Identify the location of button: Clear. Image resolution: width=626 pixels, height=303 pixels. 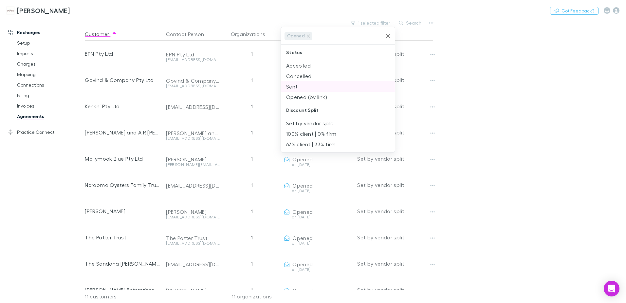
(388, 36).